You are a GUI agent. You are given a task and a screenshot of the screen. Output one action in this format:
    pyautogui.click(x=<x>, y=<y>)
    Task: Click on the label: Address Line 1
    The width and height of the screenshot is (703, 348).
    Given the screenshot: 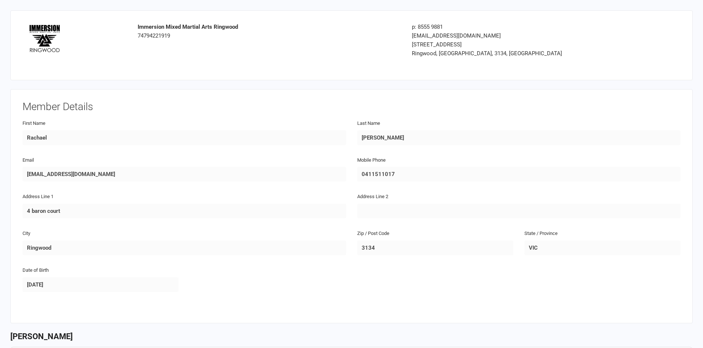 What is the action you would take?
    pyautogui.click(x=38, y=197)
    